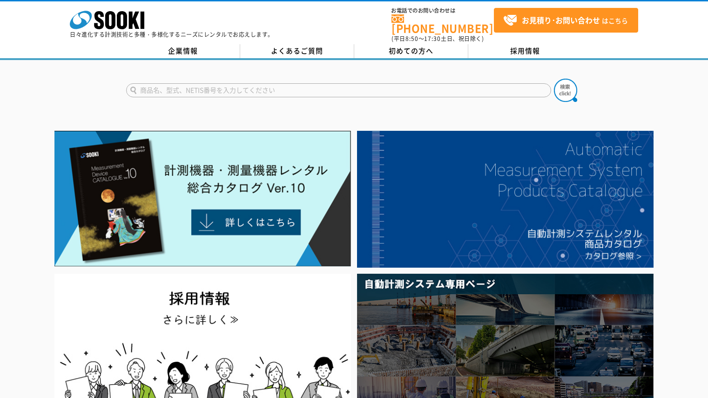 The height and width of the screenshot is (398, 708). What do you see at coordinates (566, 20) in the screenshot?
I see `a: お見積り･お問い合わせはこちら` at bounding box center [566, 20].